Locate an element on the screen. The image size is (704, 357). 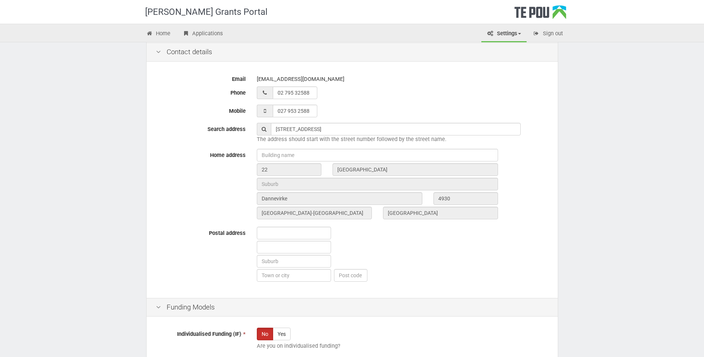
input: Street number is located at coordinates (289, 170).